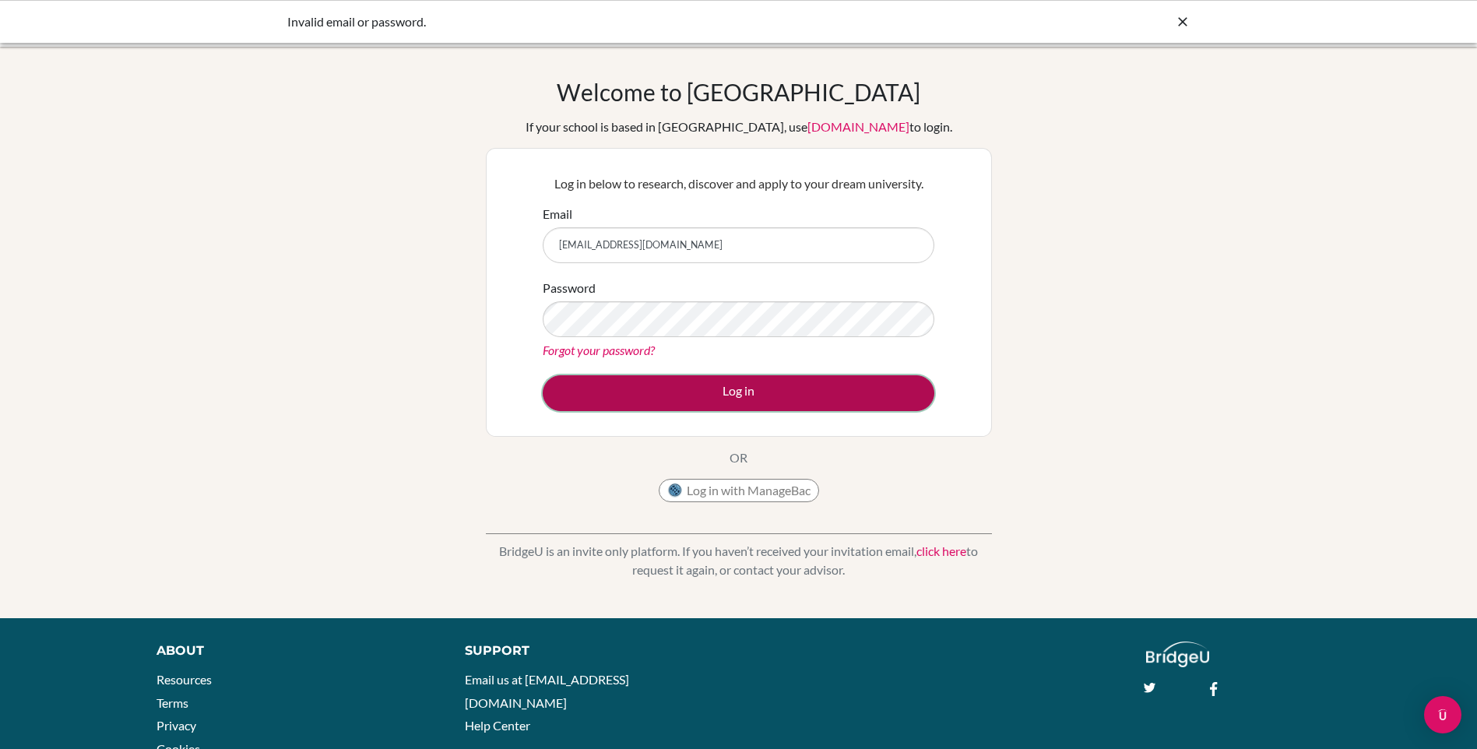 Image resolution: width=1477 pixels, height=749 pixels. What do you see at coordinates (1177, 654) in the screenshot?
I see `img: logo_white@2x-f4f0deed5e89b7ecb1c2cc34c3e3d731f90f0f143d5ea2071677605dd97b5244.png` at bounding box center [1177, 654].